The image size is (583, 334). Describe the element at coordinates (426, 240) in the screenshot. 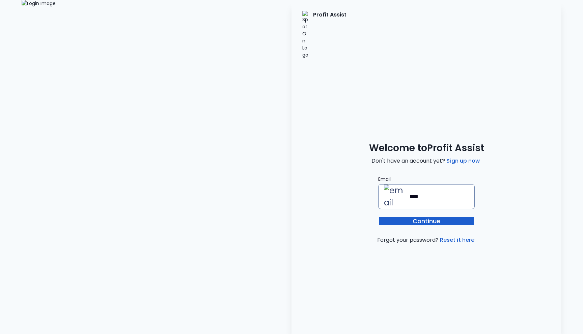

I see `span: Forgot your password?` at that location.